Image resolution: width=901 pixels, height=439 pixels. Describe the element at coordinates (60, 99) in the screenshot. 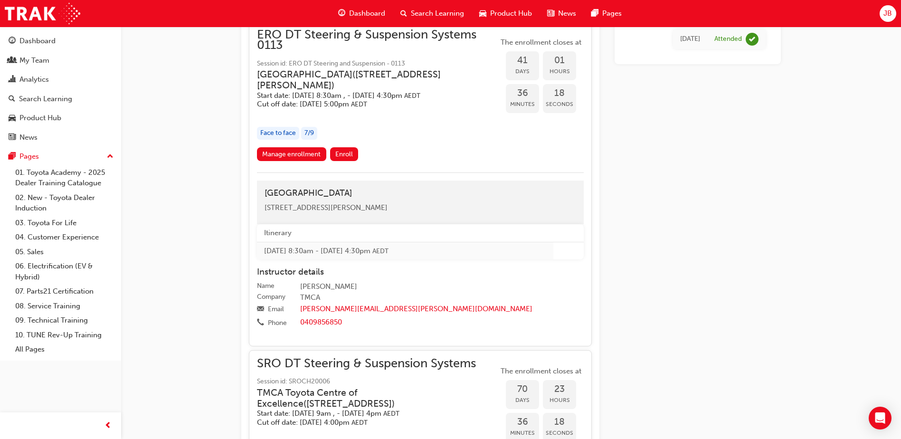

I see `a: Search Learning` at that location.